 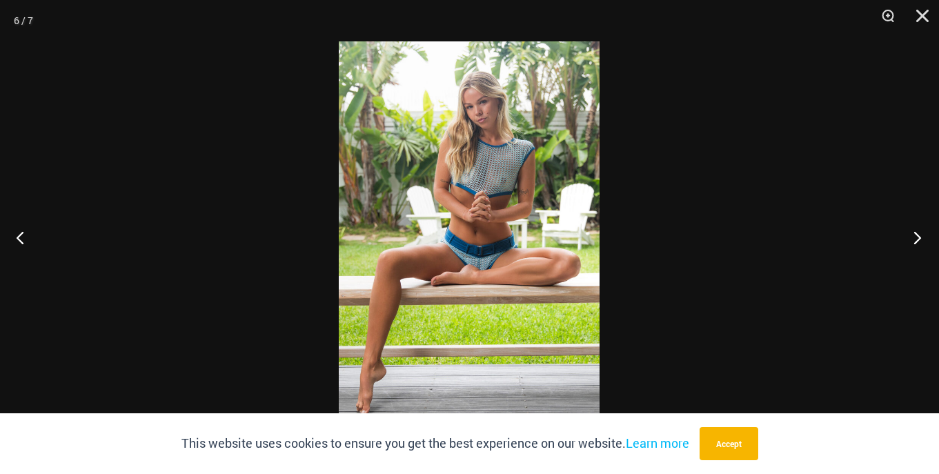 What do you see at coordinates (469, 237) in the screenshot?
I see `img: Lighthouse Blues 3668 Crop Top 516 Short 07` at bounding box center [469, 237].